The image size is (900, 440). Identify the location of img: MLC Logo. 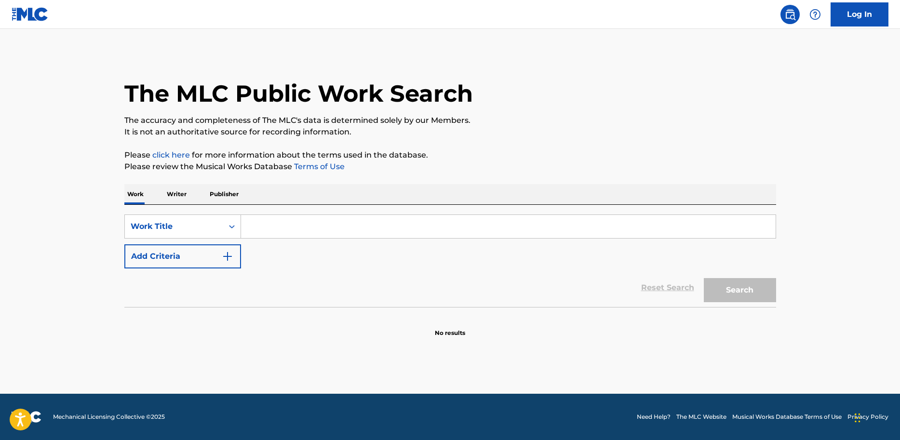
(30, 14).